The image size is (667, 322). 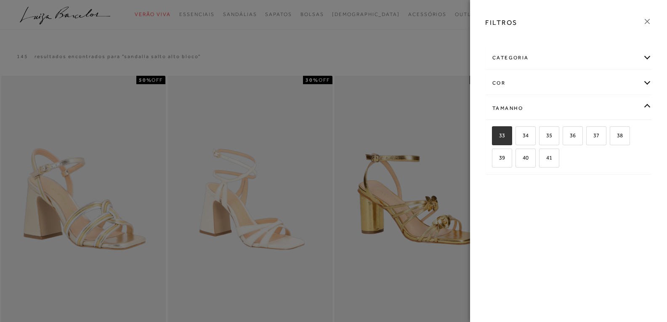 I want to click on input: 35, so click(x=542, y=137).